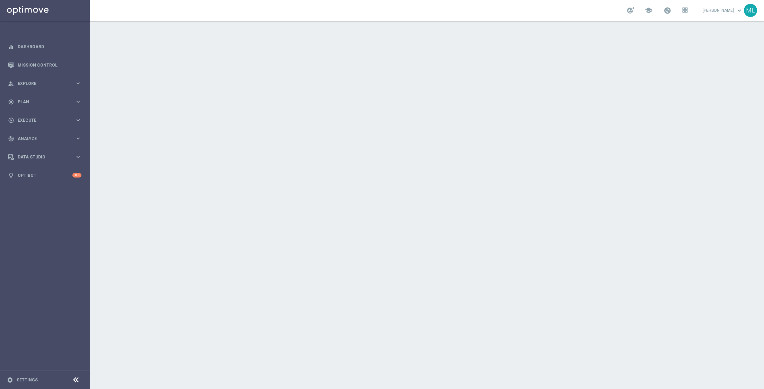  I want to click on button: track_changes Analyze keyboard_arrow_right, so click(45, 139).